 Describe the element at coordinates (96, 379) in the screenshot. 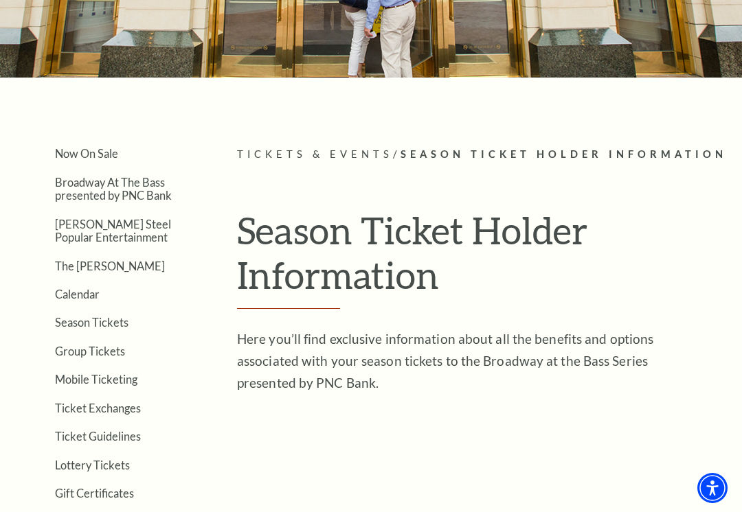

I see `a: Mobile Ticketing` at that location.